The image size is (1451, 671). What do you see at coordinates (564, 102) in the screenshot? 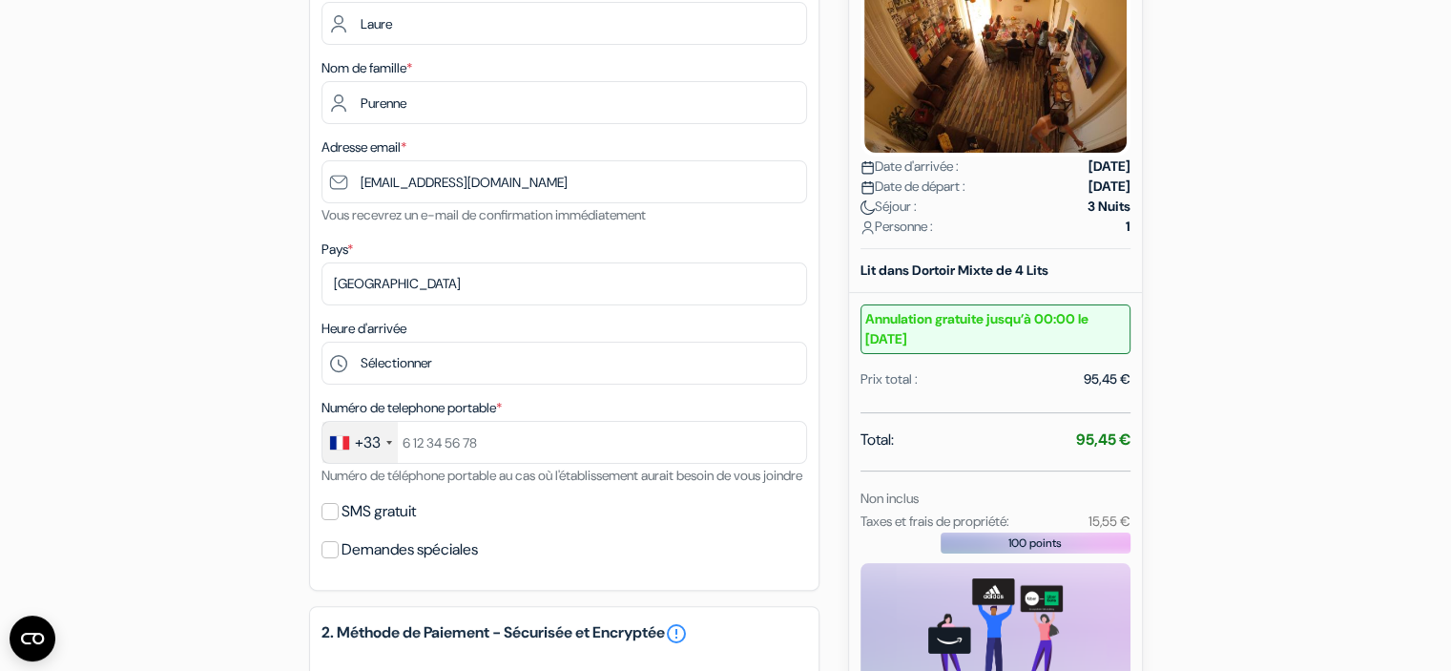
I see `input: Entrer le nom de famille` at bounding box center [564, 102].